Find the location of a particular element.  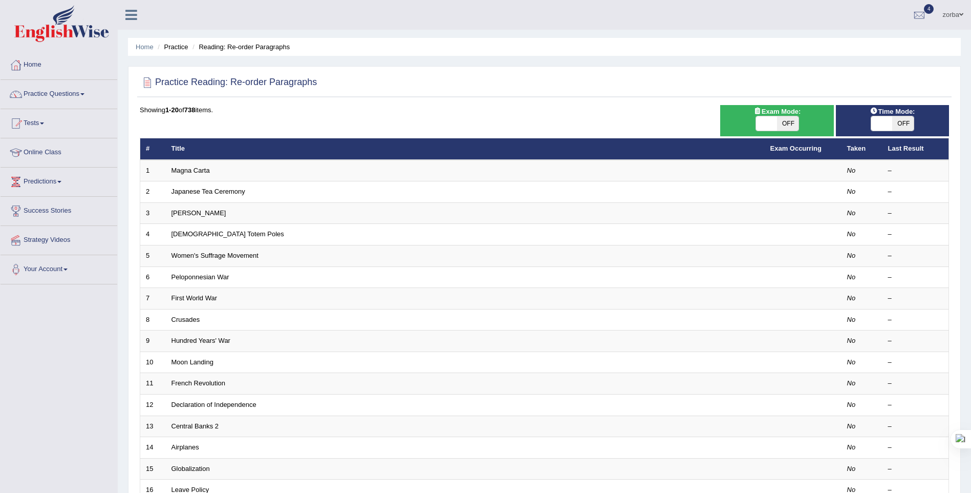

td: 12 is located at coordinates (153, 405).